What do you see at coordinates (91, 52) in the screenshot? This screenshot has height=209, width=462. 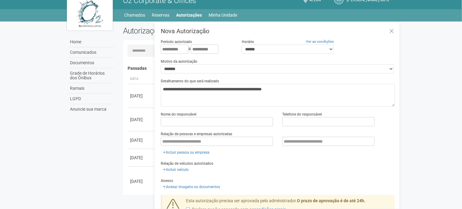 I see `a: Comunicados` at bounding box center [91, 52].